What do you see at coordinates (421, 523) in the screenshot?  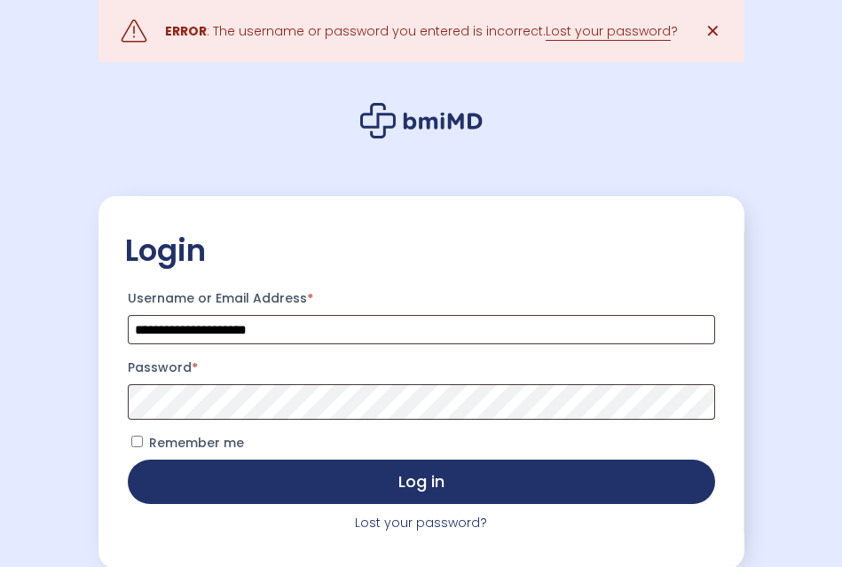 I see `a: Lost your password?` at bounding box center [421, 523].